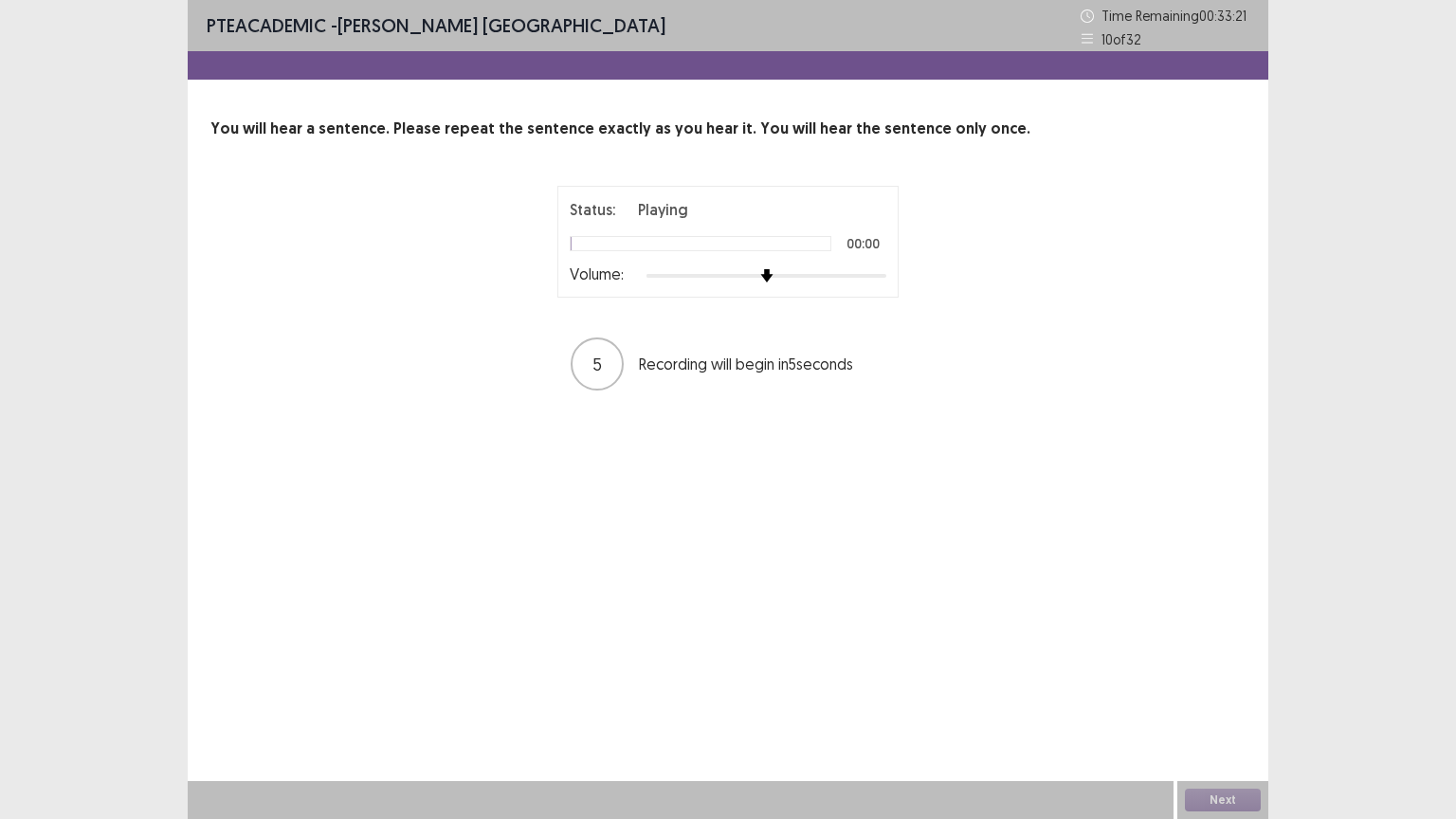  Describe the element at coordinates (863, 243) in the screenshot. I see `p: 00:00` at that location.